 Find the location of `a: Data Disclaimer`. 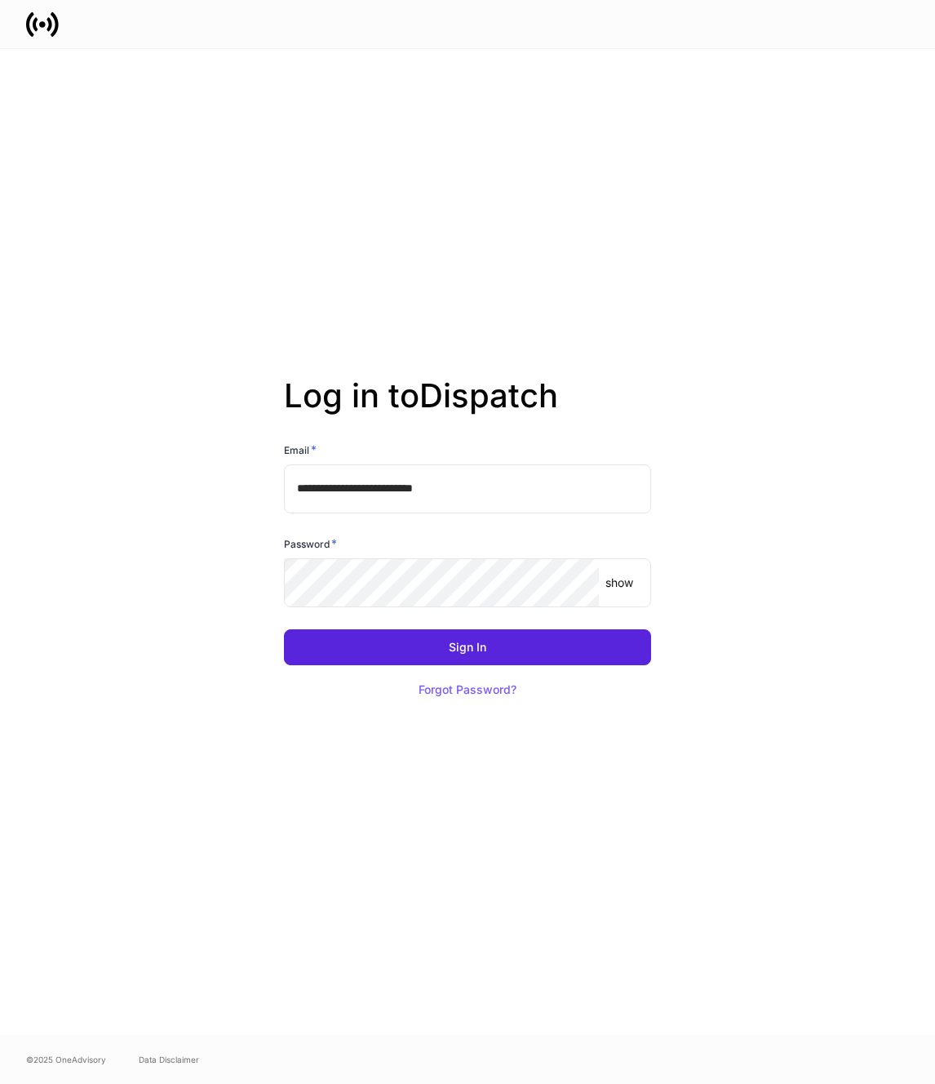

a: Data Disclaimer is located at coordinates (169, 1060).